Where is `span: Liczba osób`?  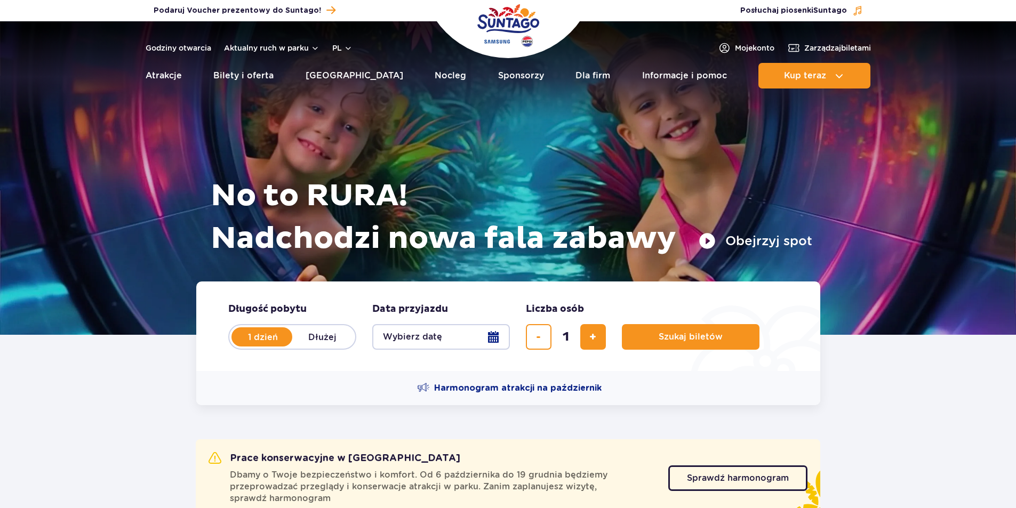 span: Liczba osób is located at coordinates (554, 309).